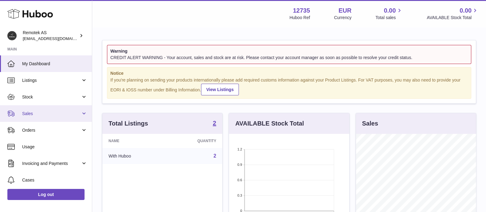 This screenshot has height=212, width=486. Describe the element at coordinates (51, 163) in the screenshot. I see `span: Invoicing and Payments` at that location.